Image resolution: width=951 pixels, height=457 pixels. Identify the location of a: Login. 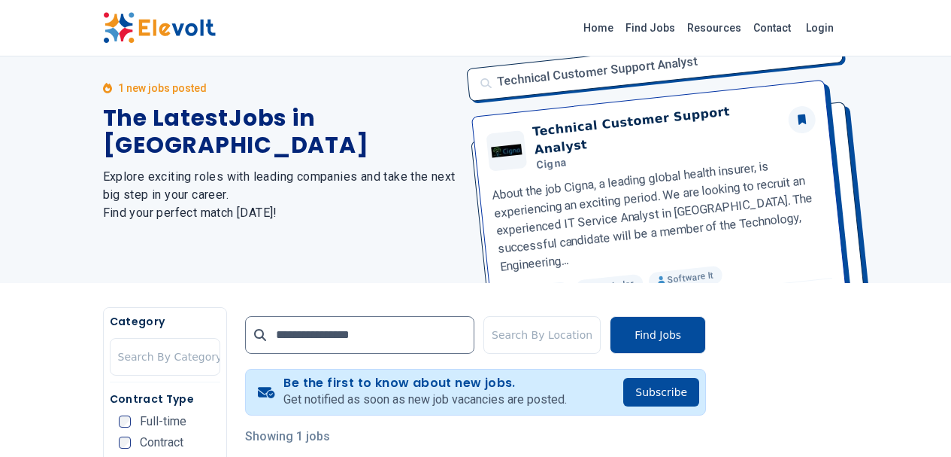
(820, 28).